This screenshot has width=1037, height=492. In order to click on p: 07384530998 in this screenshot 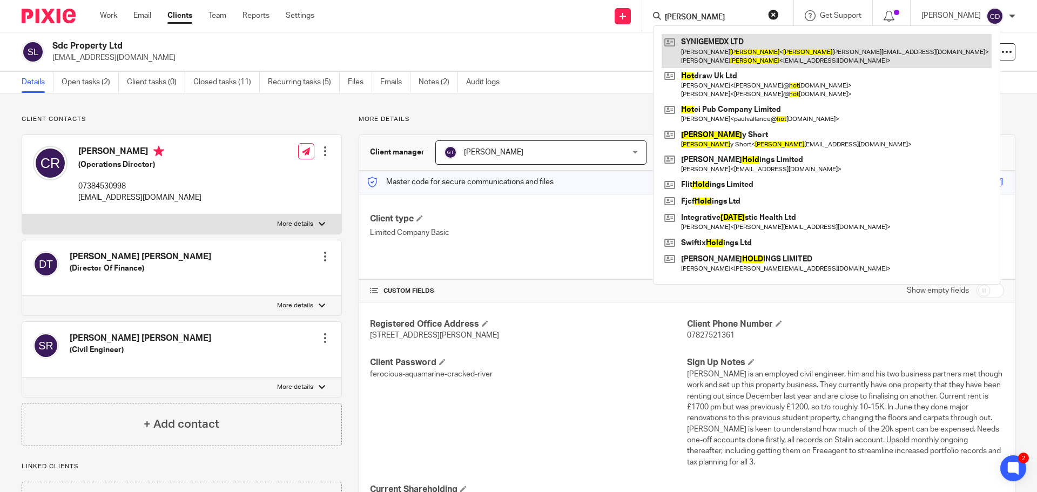, I will do `click(140, 186)`.